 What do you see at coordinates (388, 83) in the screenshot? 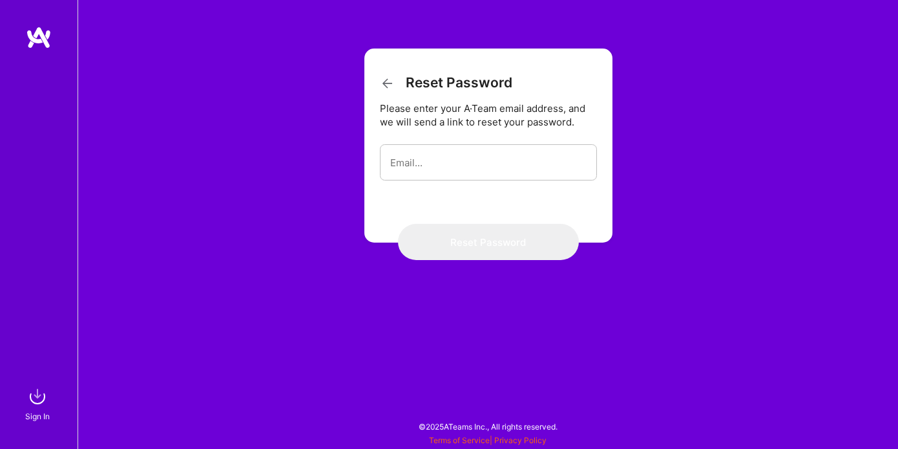
I see `i: icon ArrowBack` at bounding box center [388, 83].